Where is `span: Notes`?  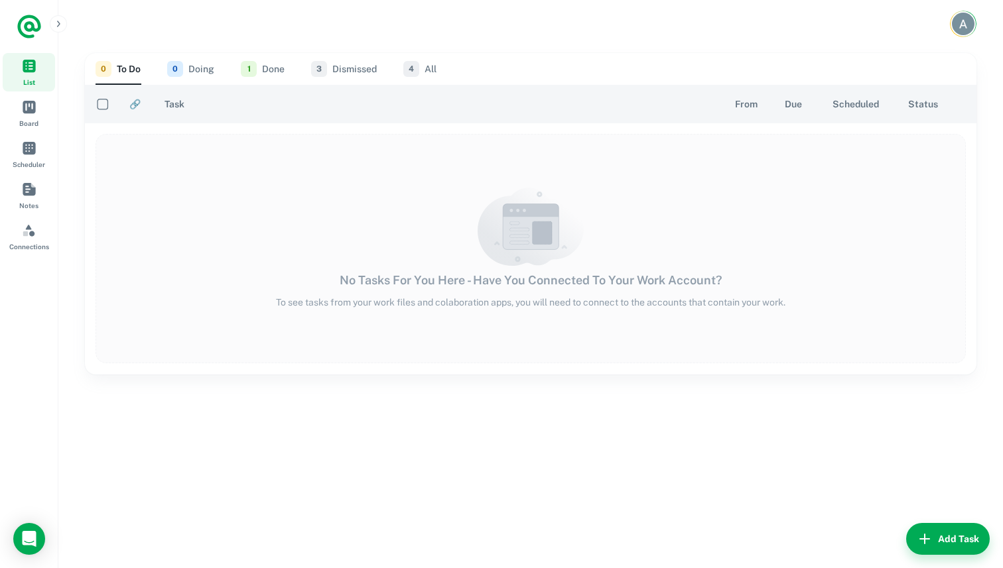 span: Notes is located at coordinates (29, 206).